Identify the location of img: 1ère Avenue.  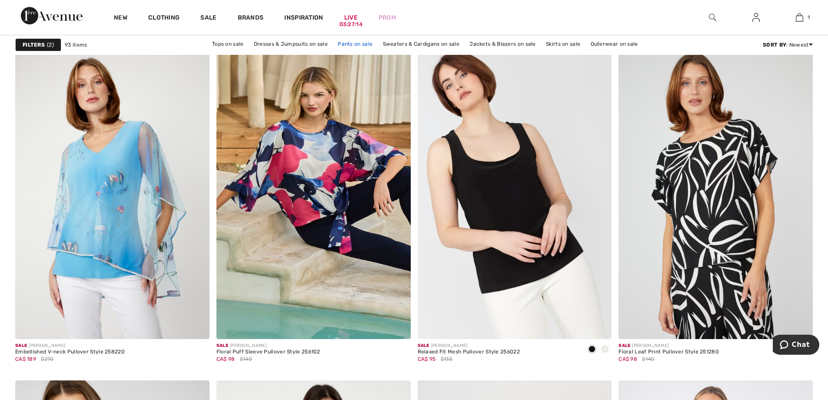
(52, 16).